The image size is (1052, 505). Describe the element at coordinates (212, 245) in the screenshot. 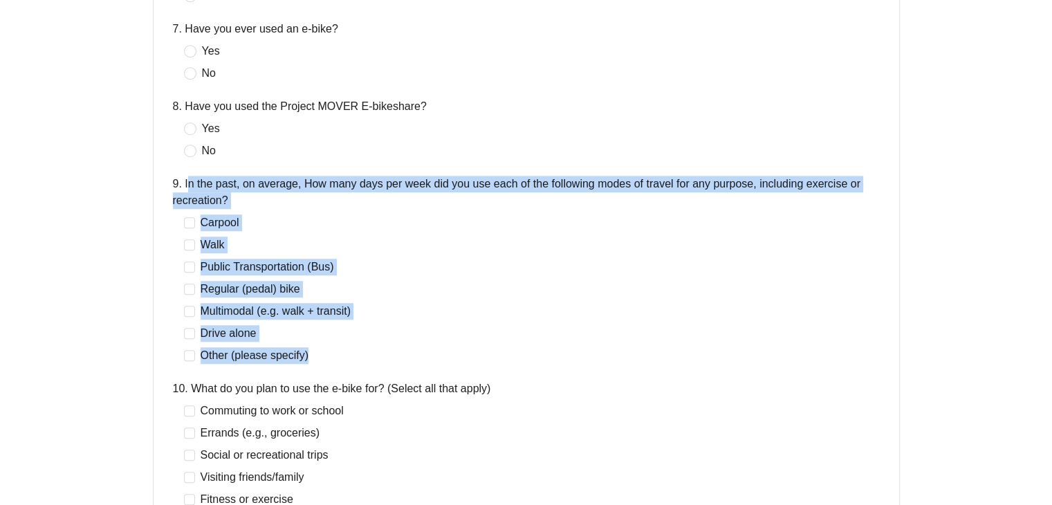

I see `span: Walk` at that location.